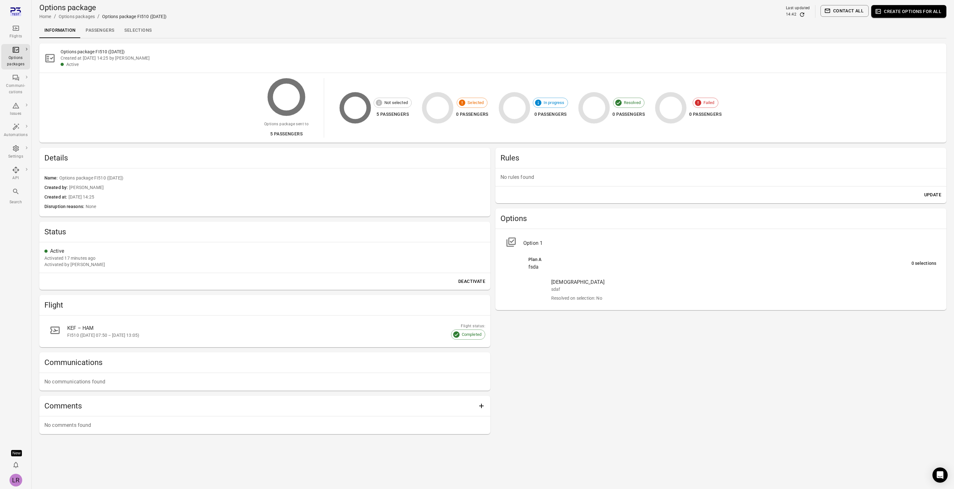 This screenshot has width=954, height=489. I want to click on div: Last updated, so click(798, 8).